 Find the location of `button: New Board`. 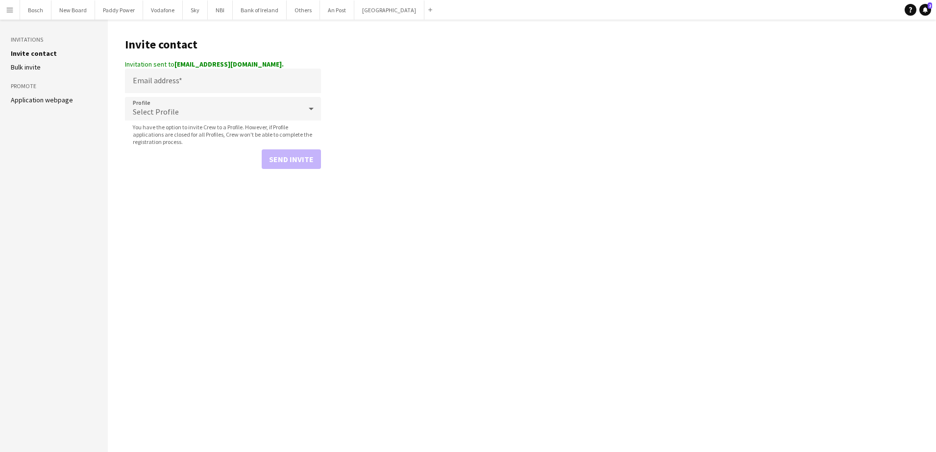

button: New Board is located at coordinates (73, 10).